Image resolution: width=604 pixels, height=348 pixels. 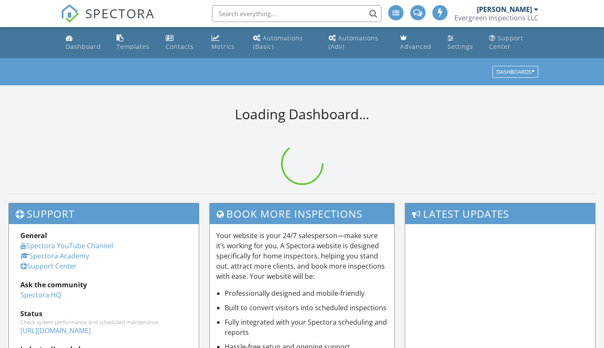 I want to click on div: Ask the community, so click(x=104, y=284).